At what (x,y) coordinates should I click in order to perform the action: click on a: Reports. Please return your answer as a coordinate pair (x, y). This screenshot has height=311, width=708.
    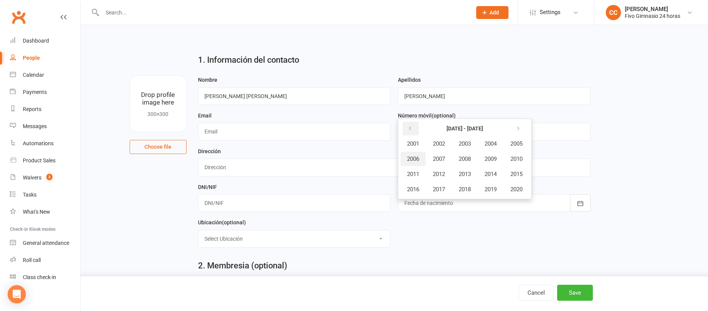
    Looking at the image, I should click on (45, 109).